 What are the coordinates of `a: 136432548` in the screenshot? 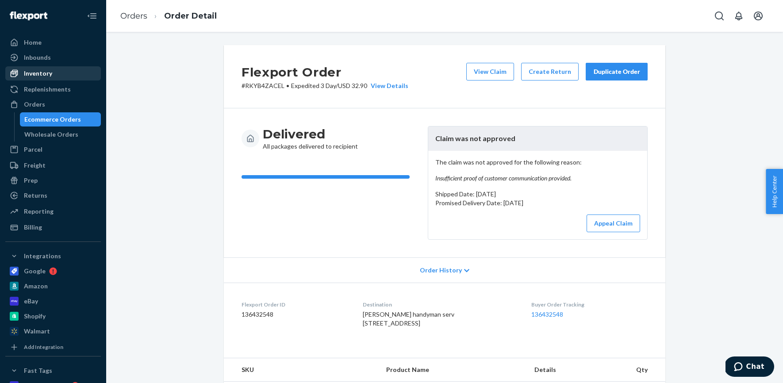 It's located at (547, 314).